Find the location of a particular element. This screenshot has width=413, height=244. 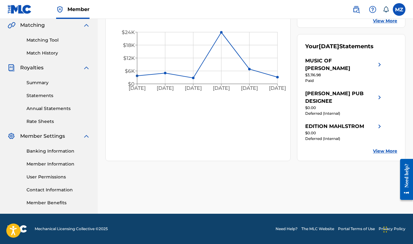

a: Statements is located at coordinates (58, 95).